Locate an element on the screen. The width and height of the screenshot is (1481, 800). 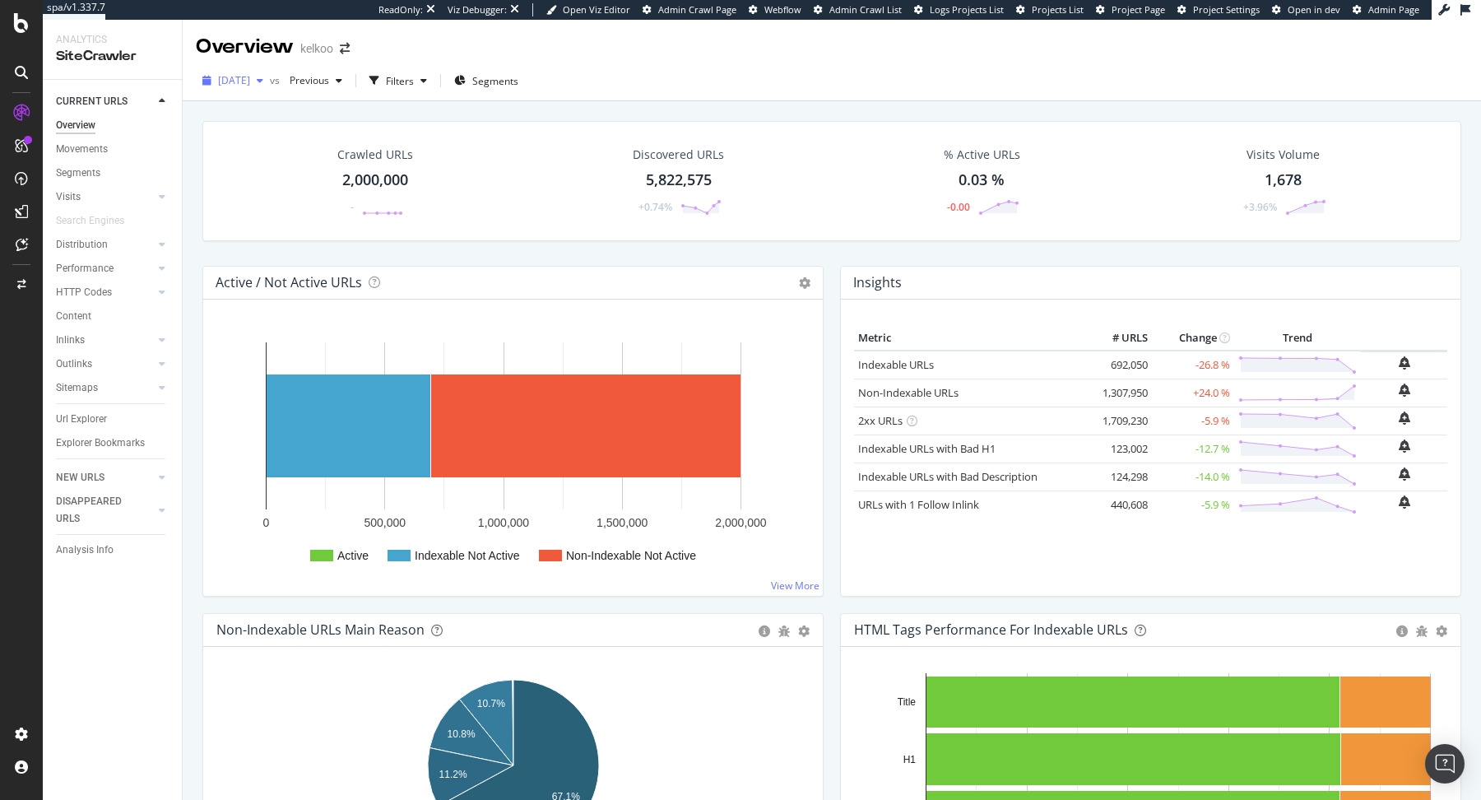
td: 123,002 is located at coordinates (1119, 448).